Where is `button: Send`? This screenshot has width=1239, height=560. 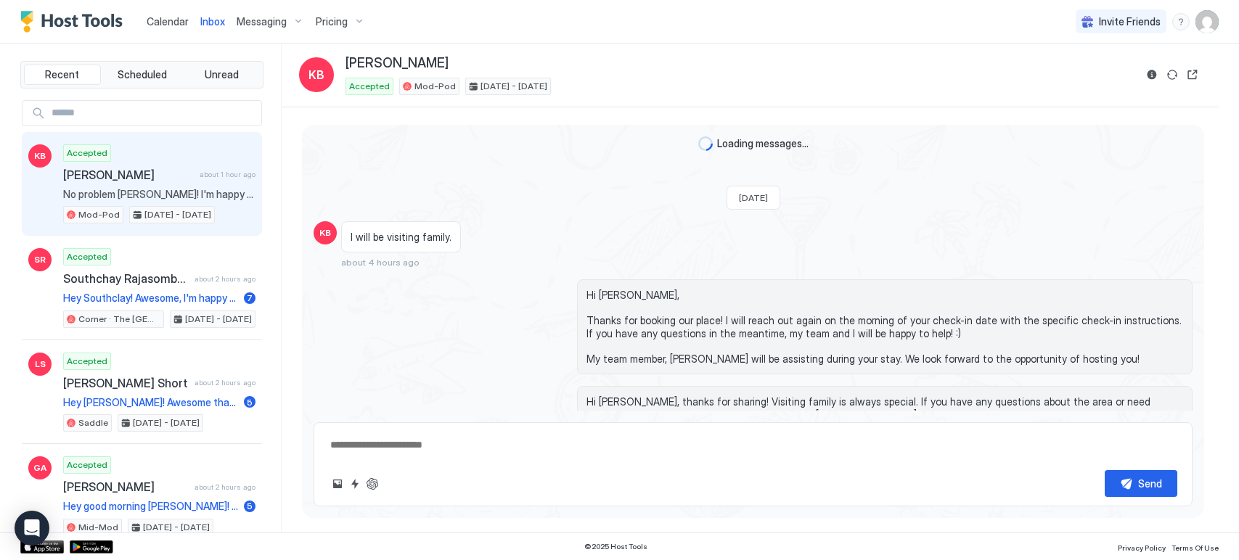
button: Send is located at coordinates (1141, 483).